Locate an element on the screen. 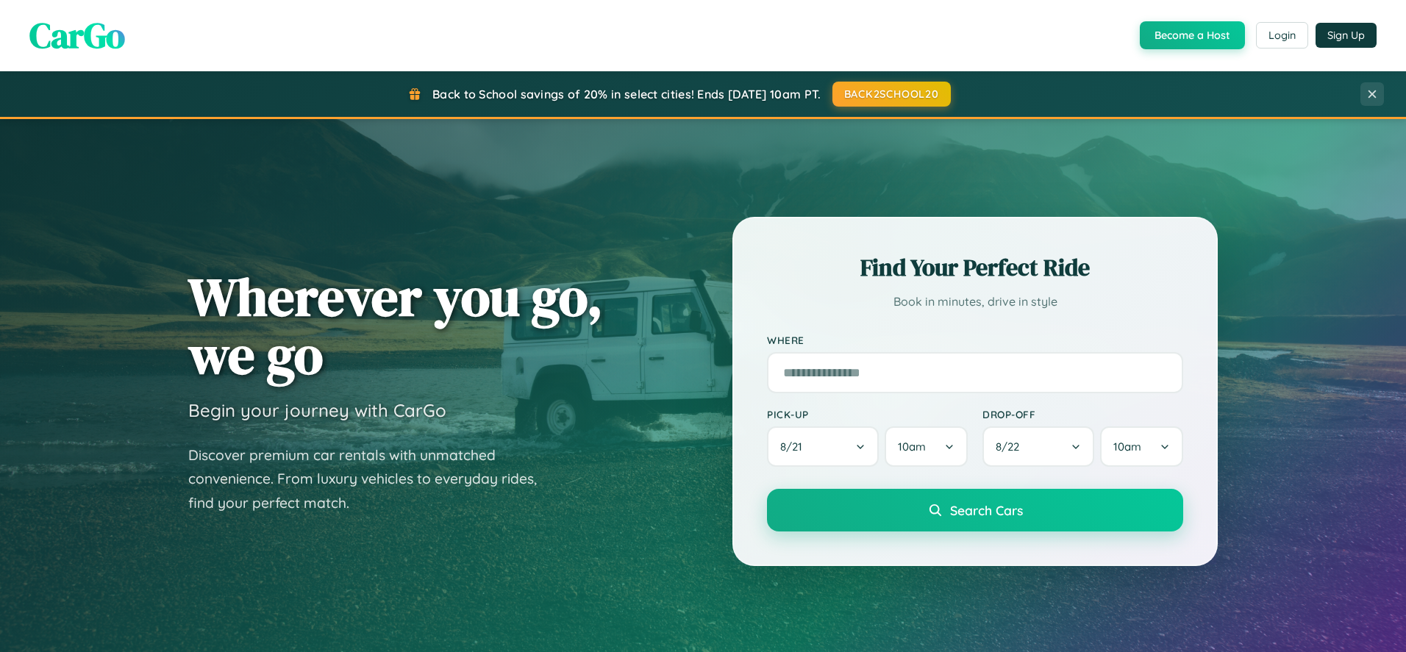 The height and width of the screenshot is (652, 1406). label: Drop-off is located at coordinates (1082, 414).